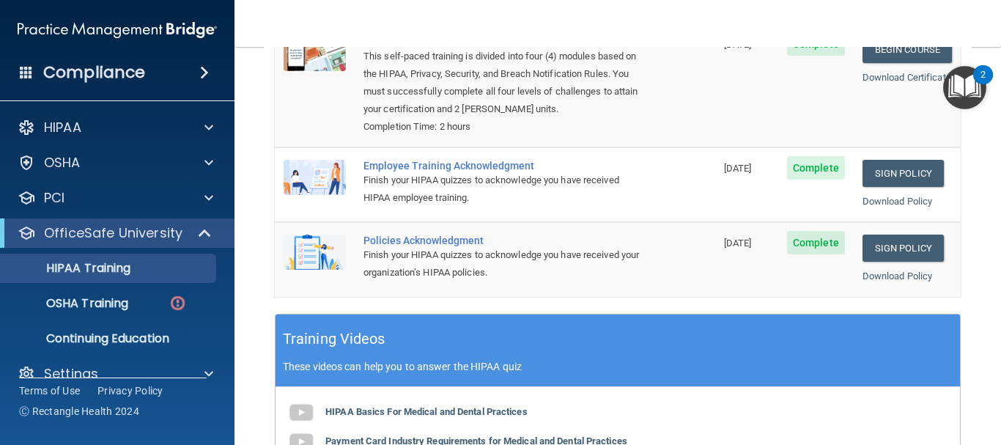 This screenshot has height=445, width=1001. I want to click on p: These videos can help you to answer the HIPAA quiz, so click(618, 366).